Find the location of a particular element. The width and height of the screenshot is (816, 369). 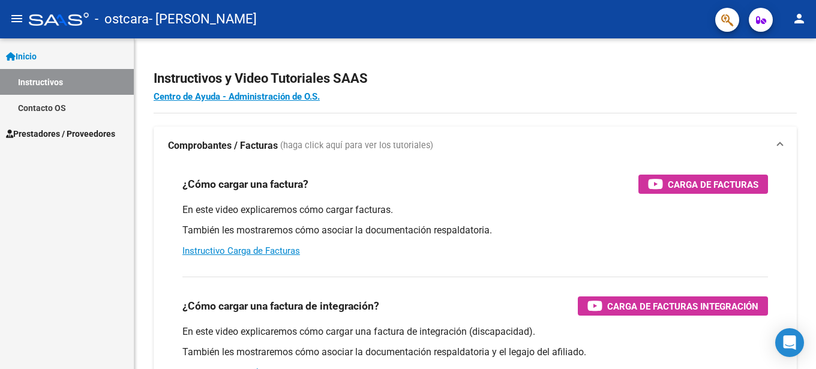

strong: Comprobantes / Facturas is located at coordinates (223, 146).